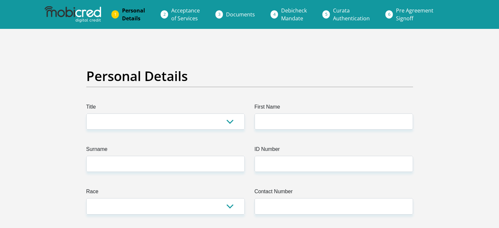 This screenshot has height=228, width=499. What do you see at coordinates (351, 14) in the screenshot?
I see `span: Curata Authentication` at bounding box center [351, 14].